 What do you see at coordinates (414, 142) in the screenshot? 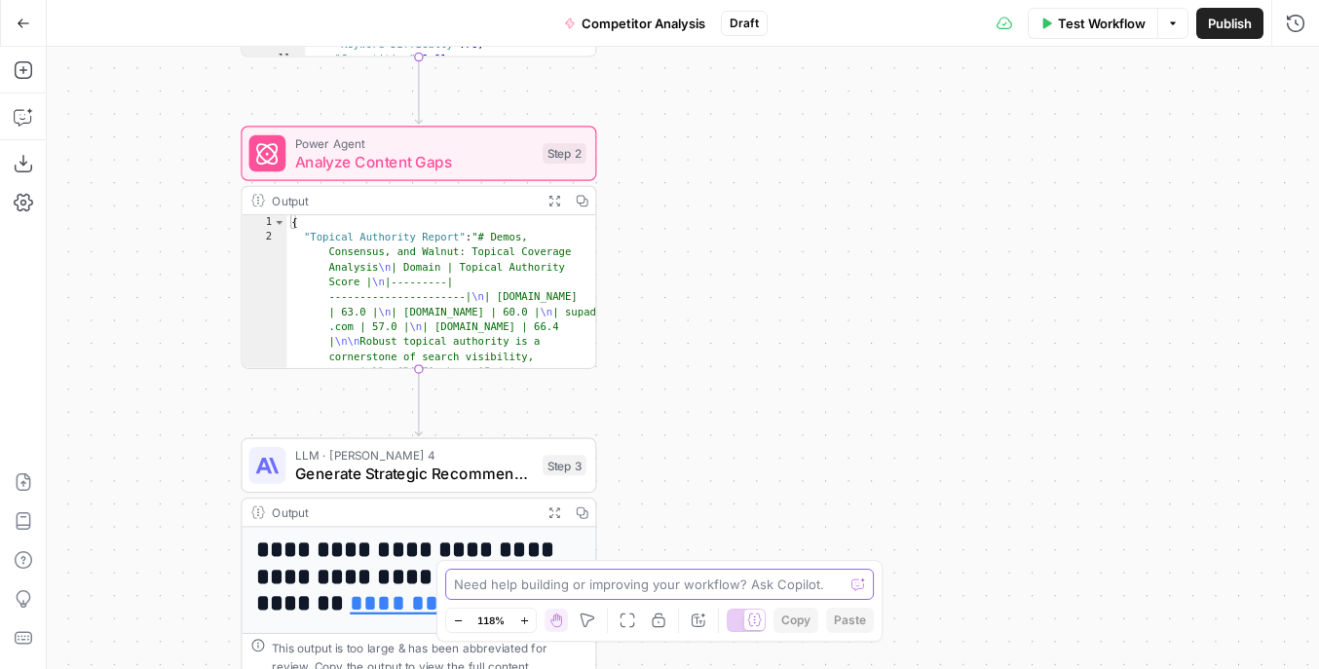
I see `span: Power Agent` at bounding box center [414, 142].